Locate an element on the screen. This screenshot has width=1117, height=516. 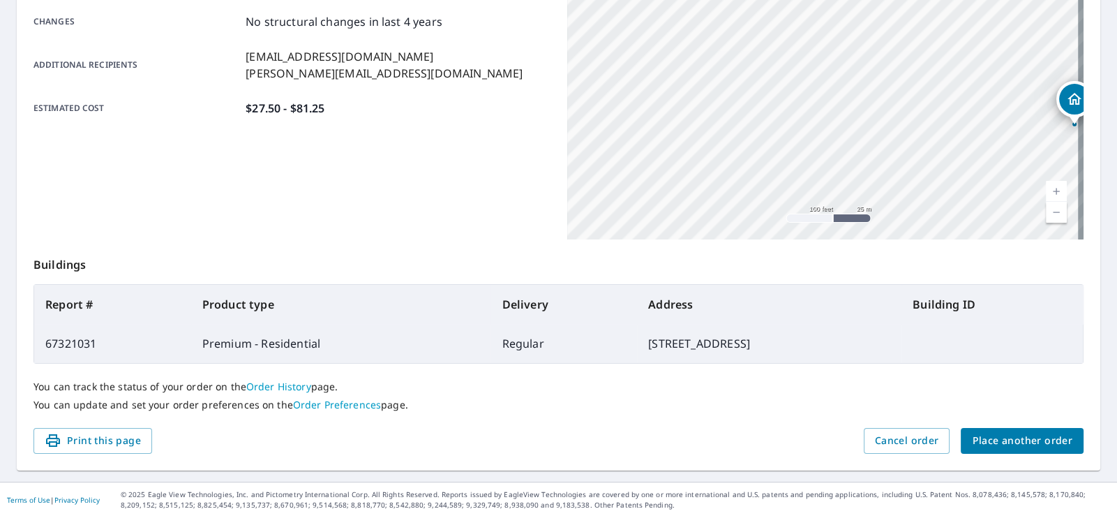
th: Delivery is located at coordinates (564, 304).